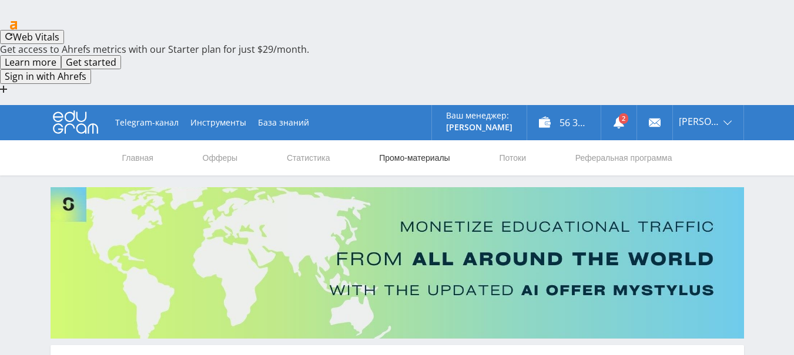 This screenshot has width=794, height=355. Describe the element at coordinates (414, 158) in the screenshot. I see `a: Промо-материалы` at that location.